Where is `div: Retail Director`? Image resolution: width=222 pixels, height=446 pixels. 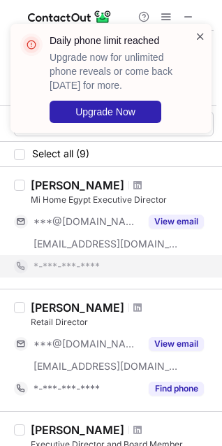
div: Retail Director is located at coordinates (122, 322).